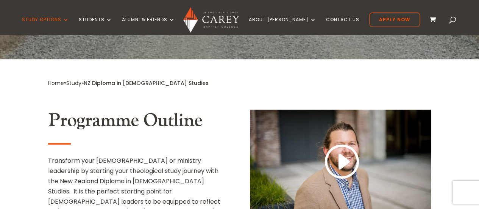 The height and width of the screenshot is (209, 479). Describe the element at coordinates (148, 26) in the screenshot. I see `a: Alumni & Friends` at that location.